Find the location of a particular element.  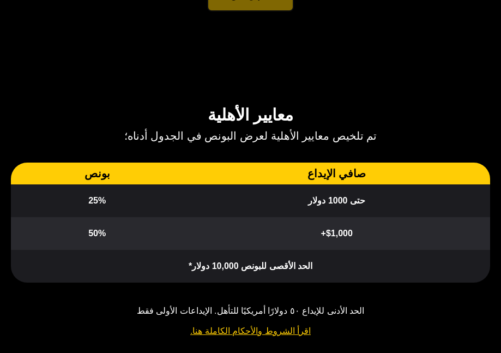

th: بونص is located at coordinates (97, 173).